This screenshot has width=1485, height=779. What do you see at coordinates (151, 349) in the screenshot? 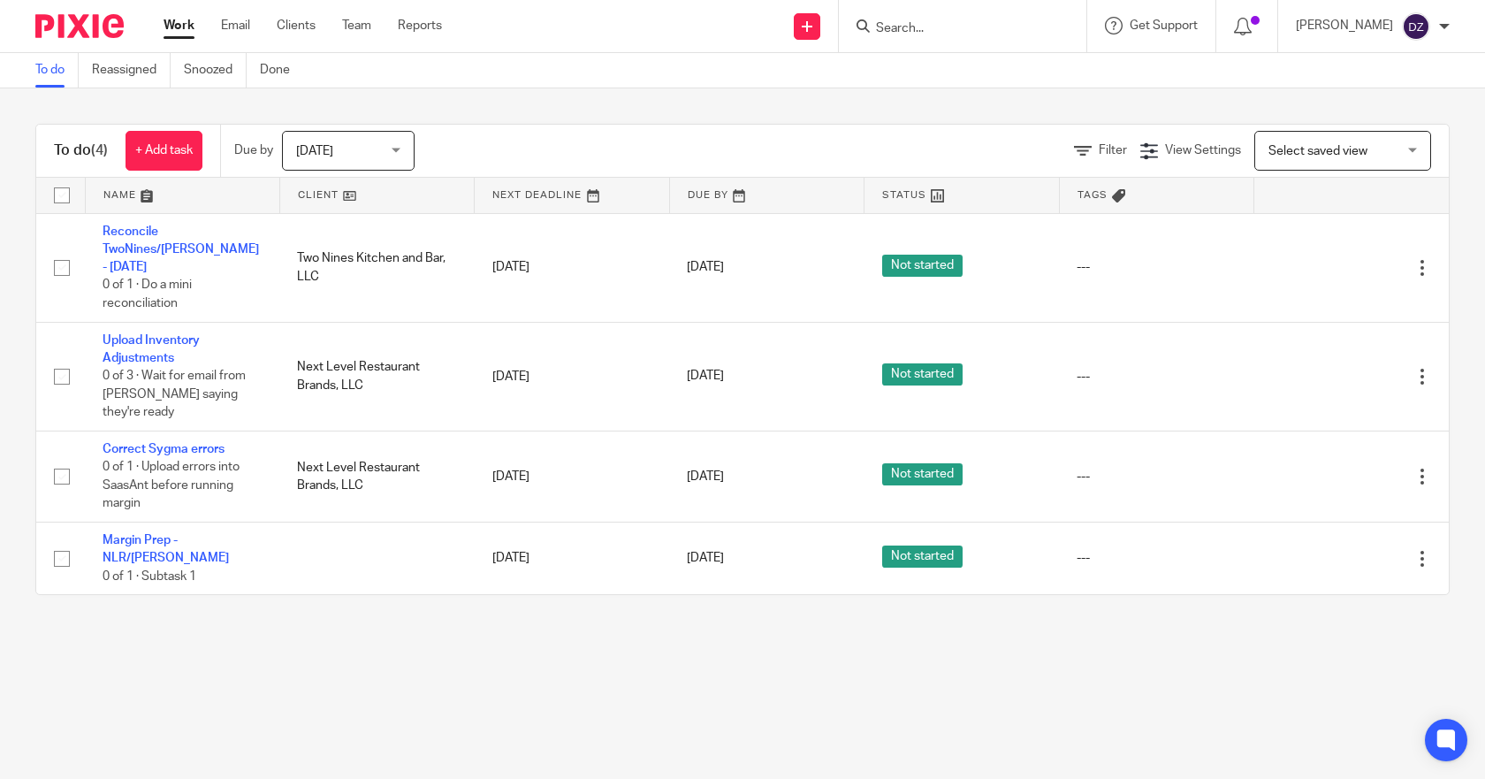
I see `a: Upload Inventory Adjustments` at bounding box center [151, 349].